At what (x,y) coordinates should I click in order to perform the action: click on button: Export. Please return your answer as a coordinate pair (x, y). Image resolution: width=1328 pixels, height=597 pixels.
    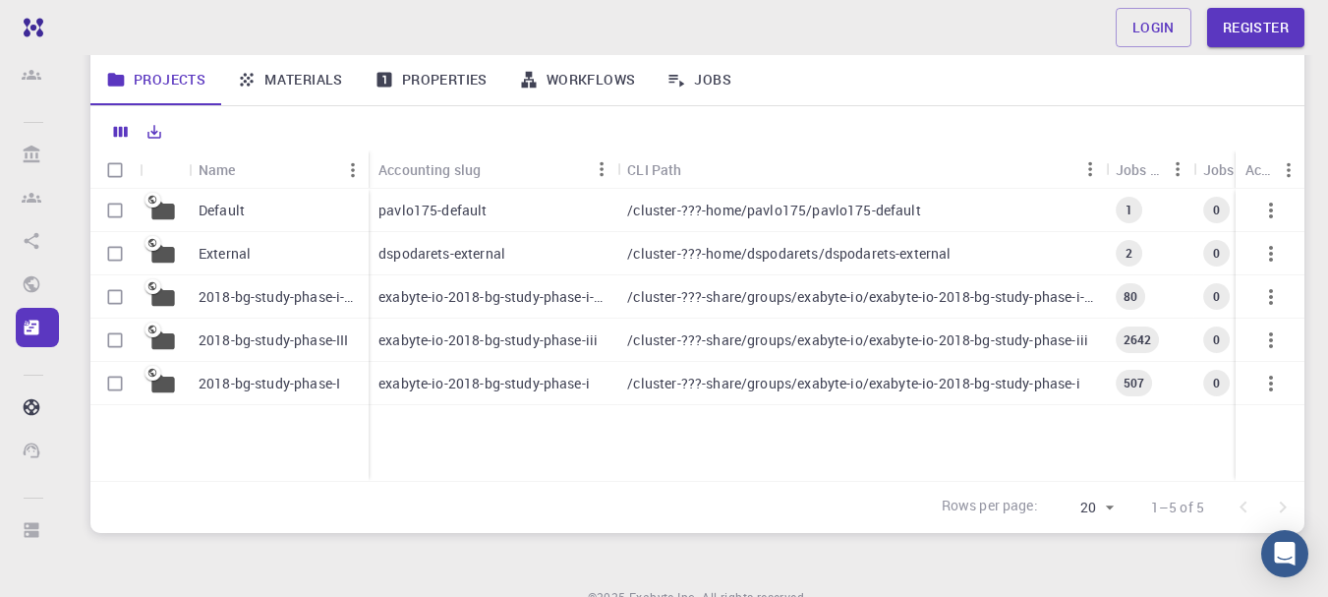
    Looking at the image, I should click on (154, 132).